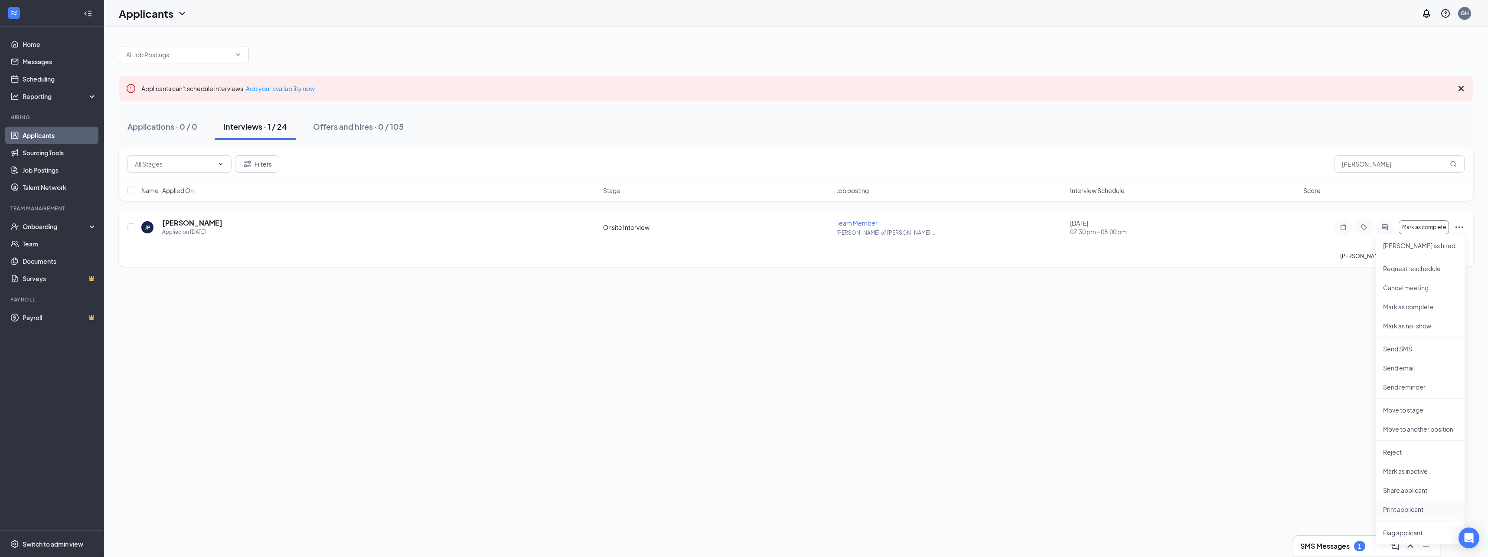 The width and height of the screenshot is (1488, 557). What do you see at coordinates (53, 544) in the screenshot?
I see `div: Switch to admin view` at bounding box center [53, 544].